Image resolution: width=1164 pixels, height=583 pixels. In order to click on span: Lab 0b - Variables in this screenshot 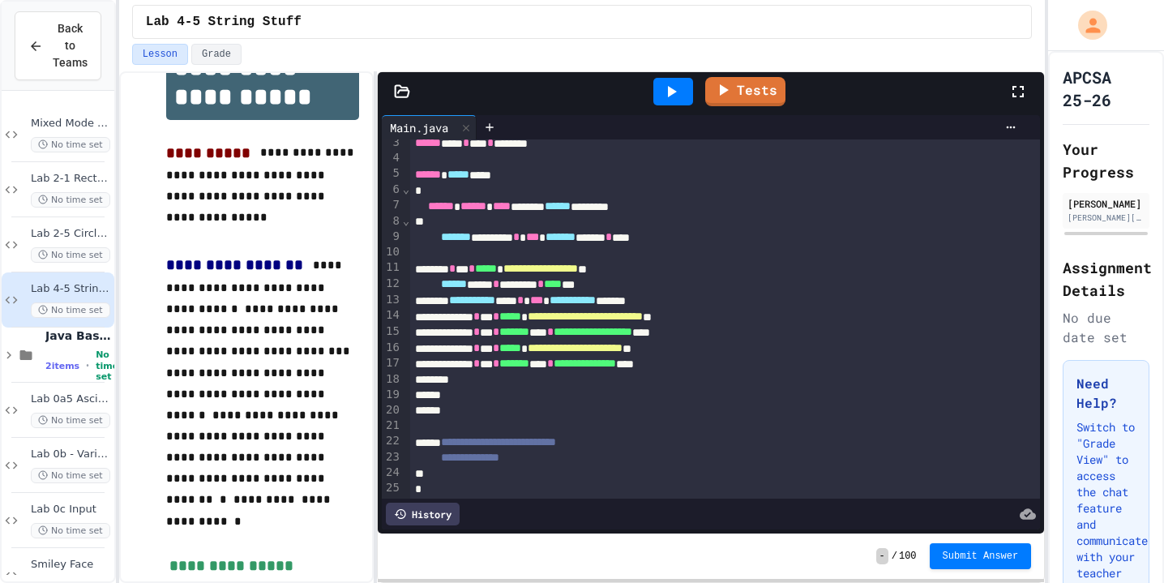, I will do `click(71, 454)`.